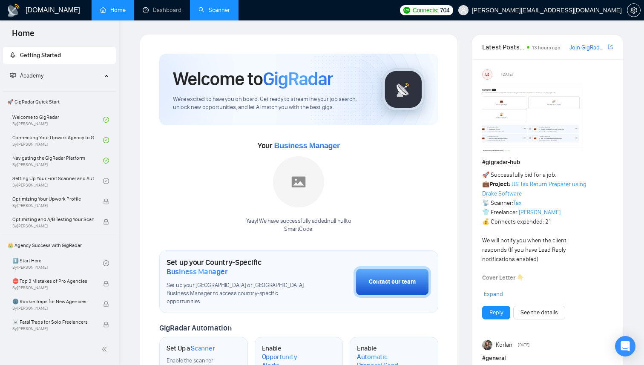 The height and width of the screenshot is (365, 644). What do you see at coordinates (40, 55) in the screenshot?
I see `span: Getting Started` at bounding box center [40, 55].